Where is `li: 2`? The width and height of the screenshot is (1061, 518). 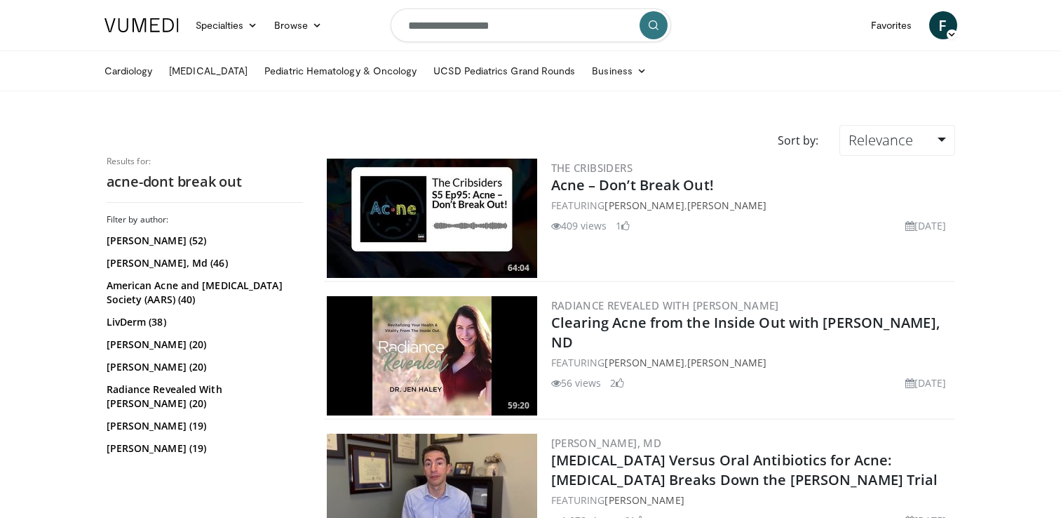
li: 2 is located at coordinates (617, 382).